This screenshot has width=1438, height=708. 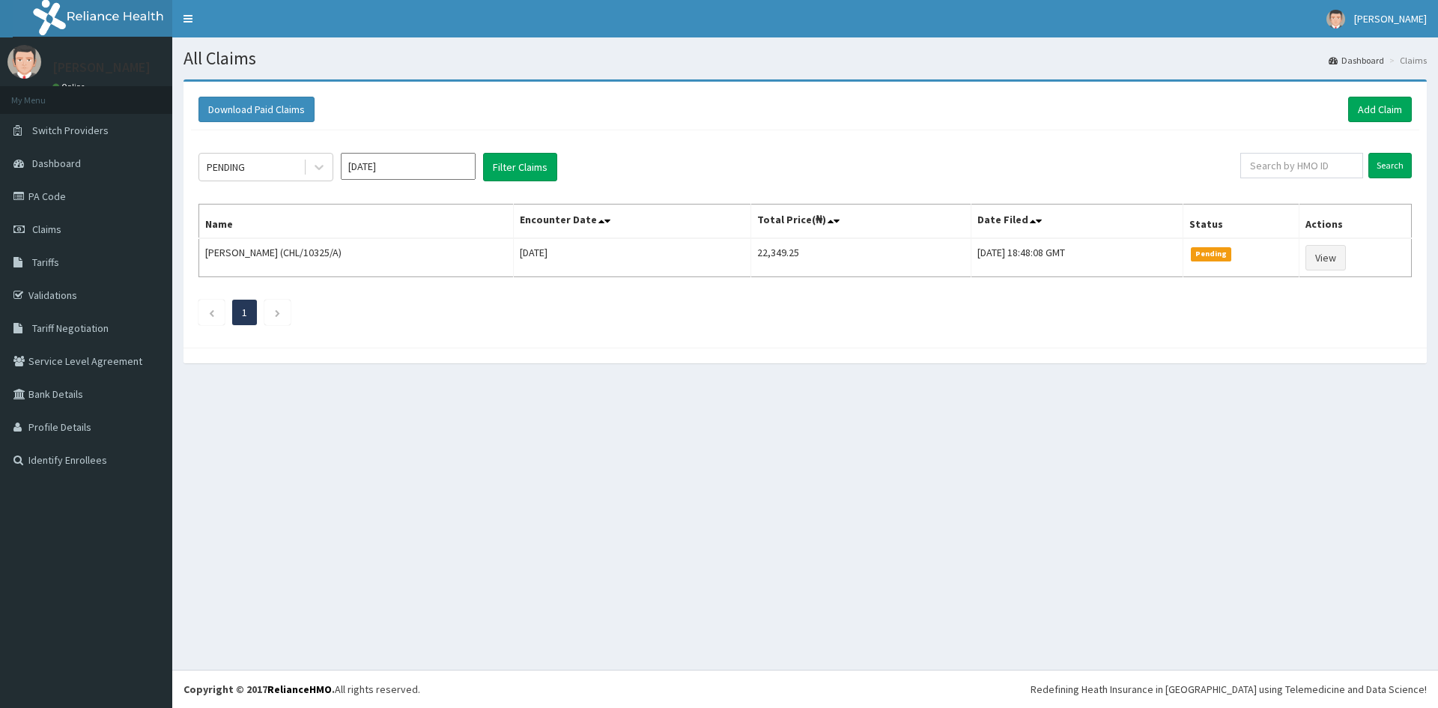 I want to click on span: Dashboard, so click(x=56, y=163).